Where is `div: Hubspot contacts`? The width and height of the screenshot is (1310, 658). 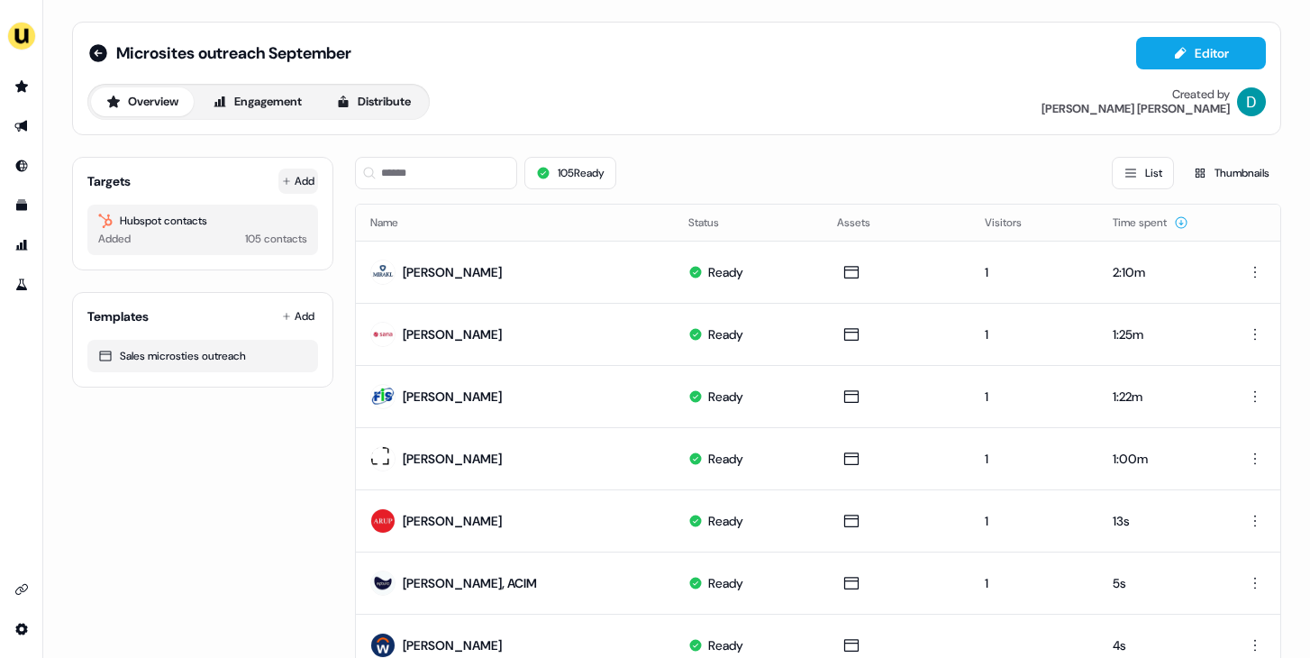 div: Hubspot contacts is located at coordinates (203, 221).